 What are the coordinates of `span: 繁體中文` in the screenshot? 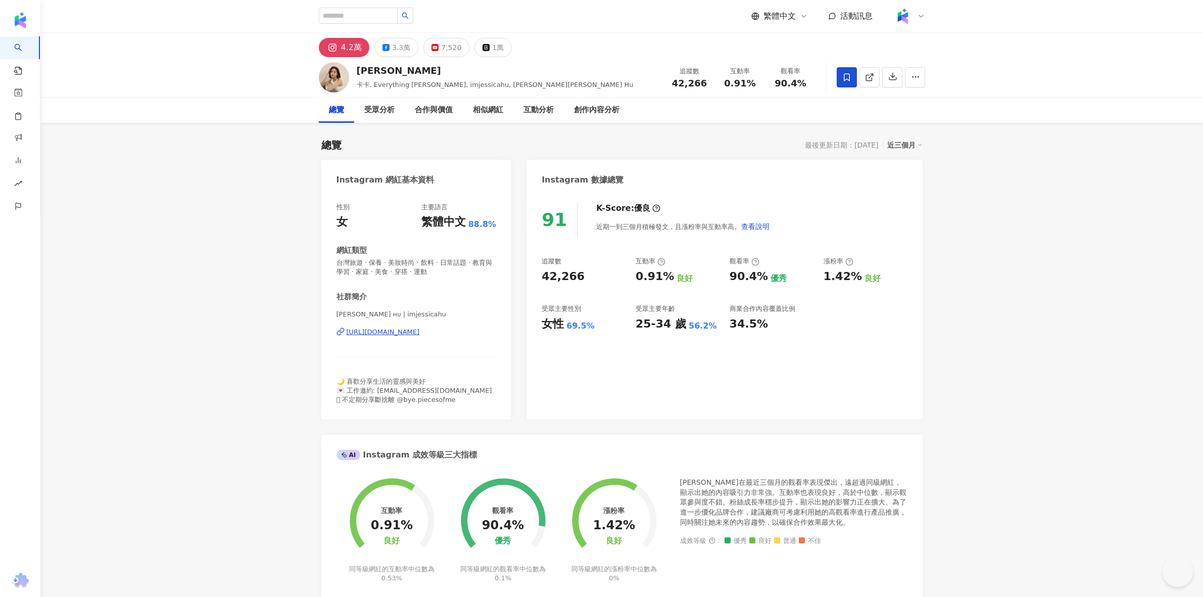 It's located at (780, 16).